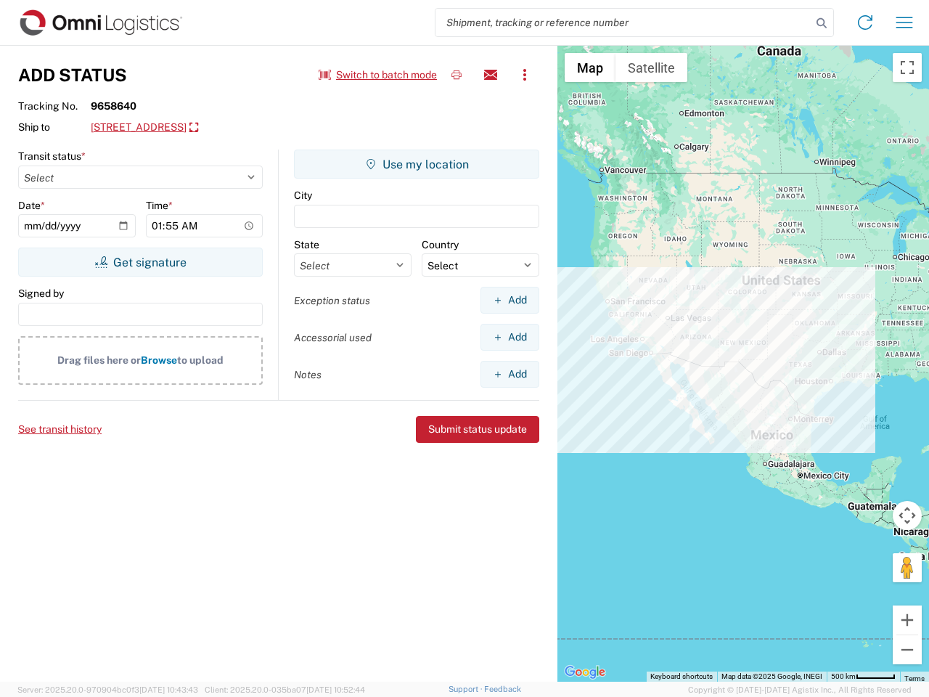 This screenshot has width=929, height=697. What do you see at coordinates (844, 676) in the screenshot?
I see `span: 500 km` at bounding box center [844, 676].